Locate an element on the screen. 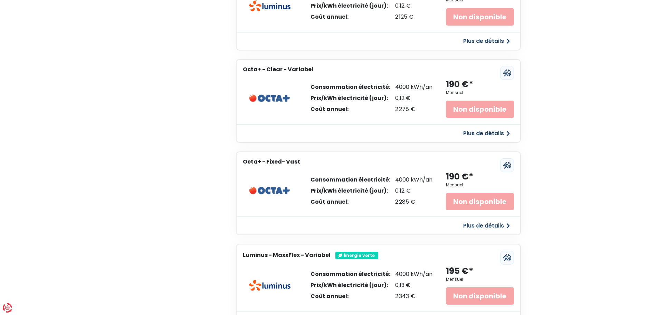 The image size is (658, 315). div: 195 €* is located at coordinates (459, 271).